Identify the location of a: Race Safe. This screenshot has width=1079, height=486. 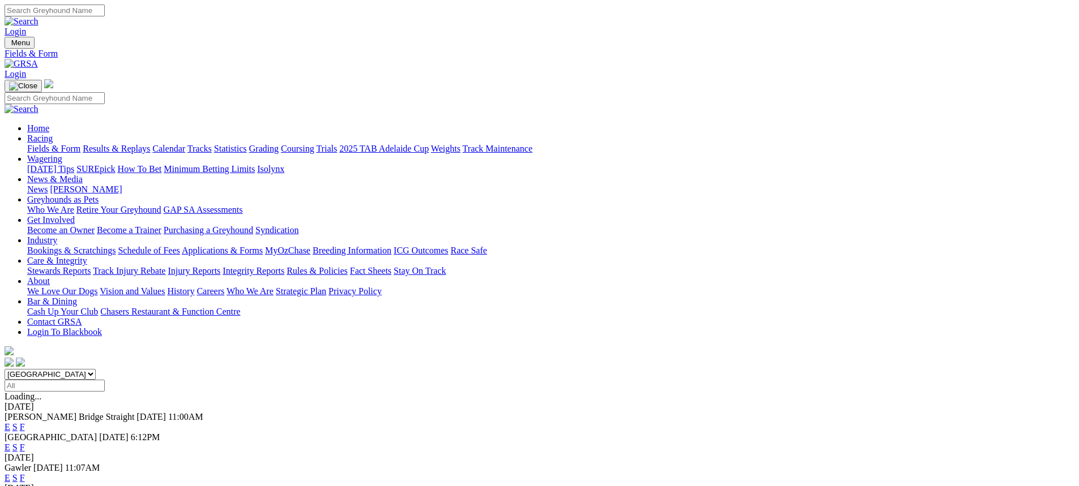
(468, 250).